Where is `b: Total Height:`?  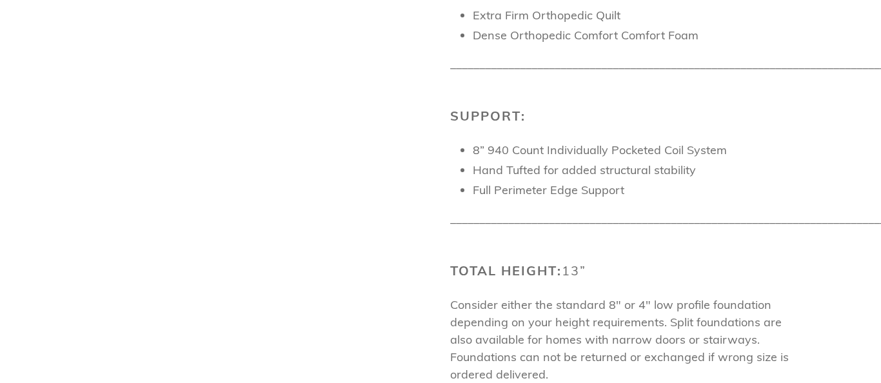 b: Total Height: is located at coordinates (506, 270).